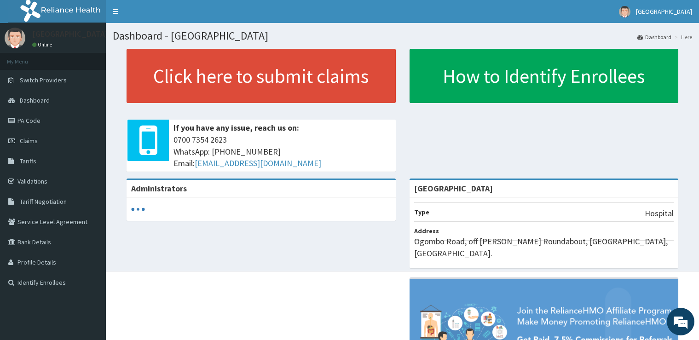  Describe the element at coordinates (43, 80) in the screenshot. I see `span: Switch Providers` at that location.